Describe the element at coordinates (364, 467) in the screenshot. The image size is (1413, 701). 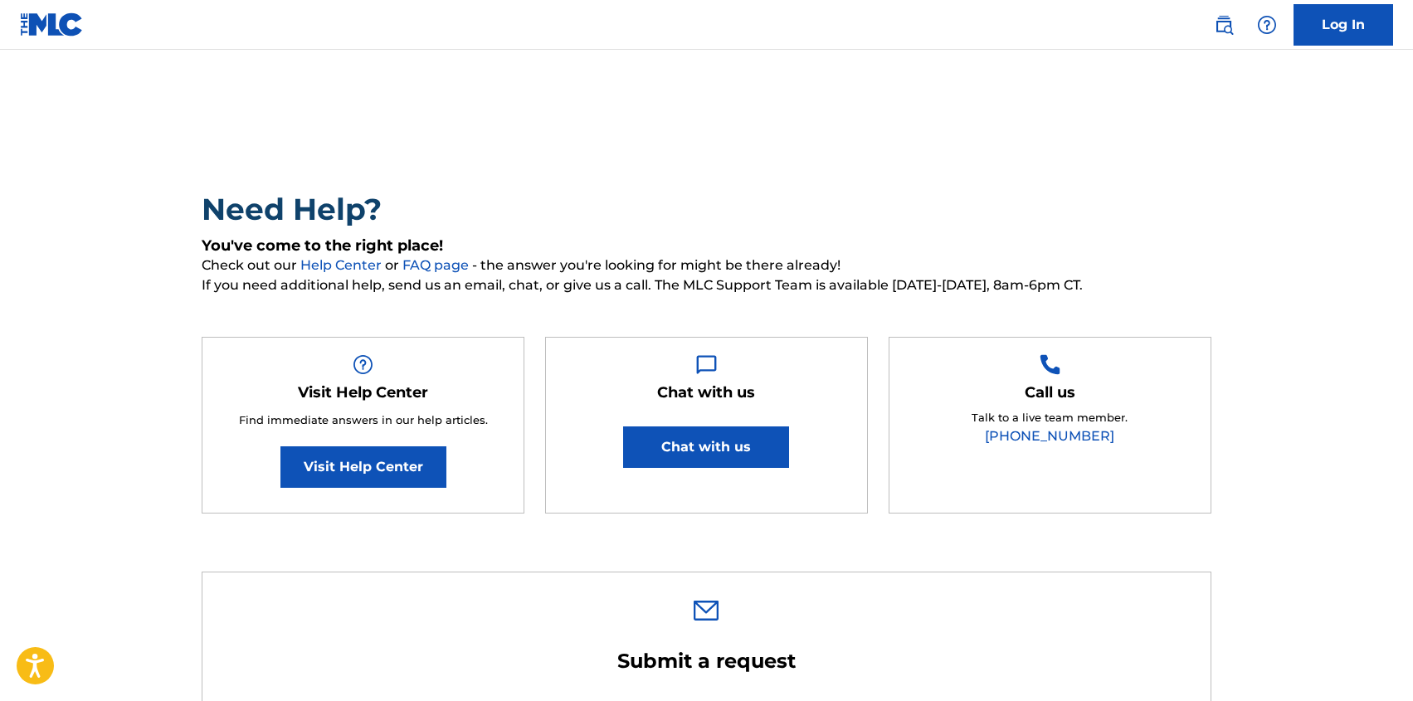
I see `a: Visit Help Center` at that location.